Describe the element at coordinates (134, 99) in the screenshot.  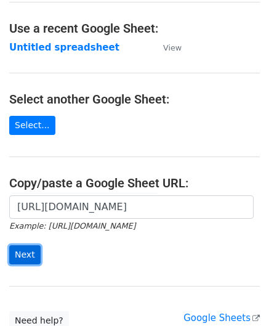
I see `h4: Select another Google Sheet:` at that location.